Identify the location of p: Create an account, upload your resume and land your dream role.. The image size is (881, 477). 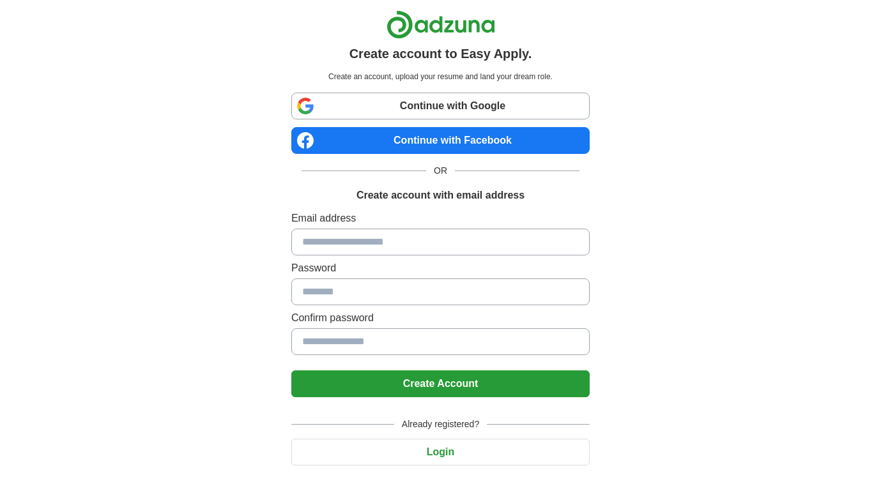
(440, 77).